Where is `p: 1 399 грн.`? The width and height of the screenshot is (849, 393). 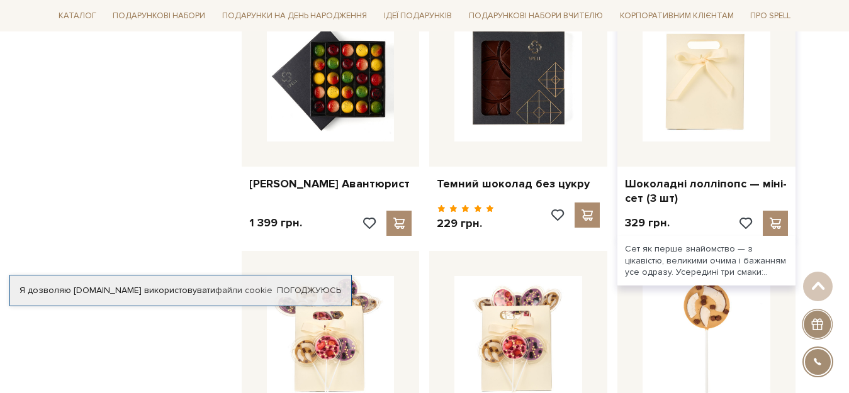 p: 1 399 грн. is located at coordinates (276, 223).